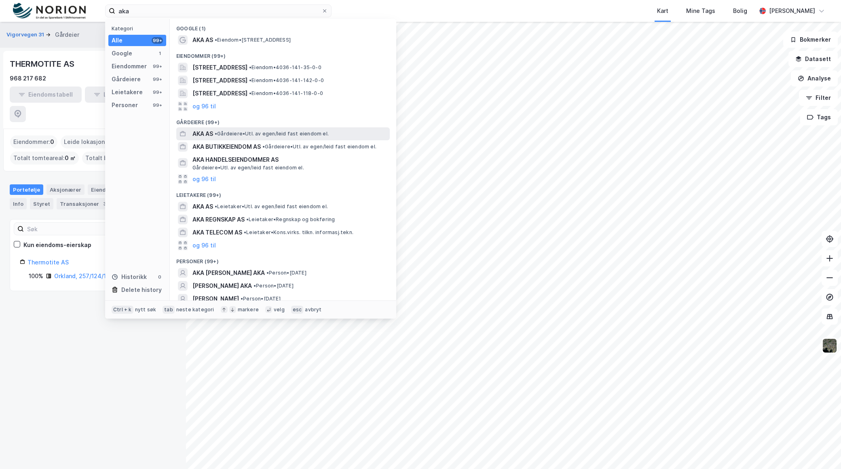  I want to click on span: 0, so click(52, 142).